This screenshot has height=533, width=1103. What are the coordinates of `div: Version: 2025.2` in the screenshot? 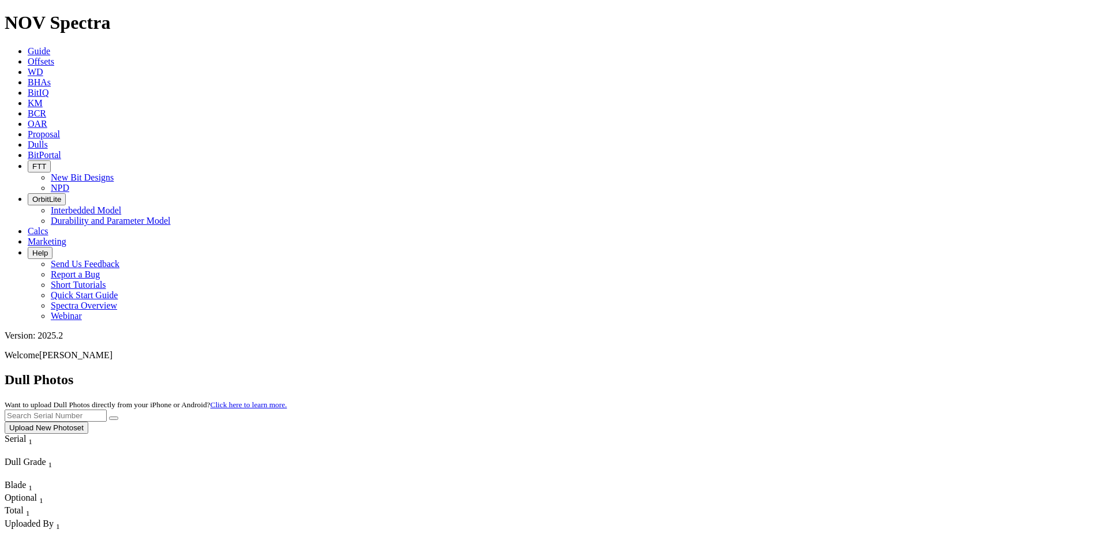 It's located at (552, 336).